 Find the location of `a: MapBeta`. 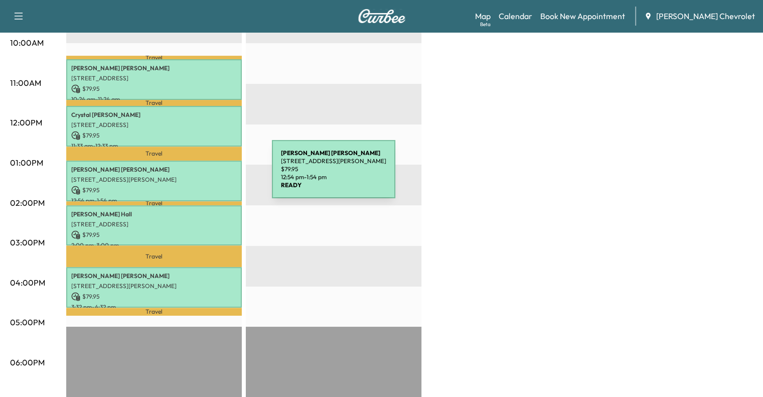

a: MapBeta is located at coordinates (483, 16).